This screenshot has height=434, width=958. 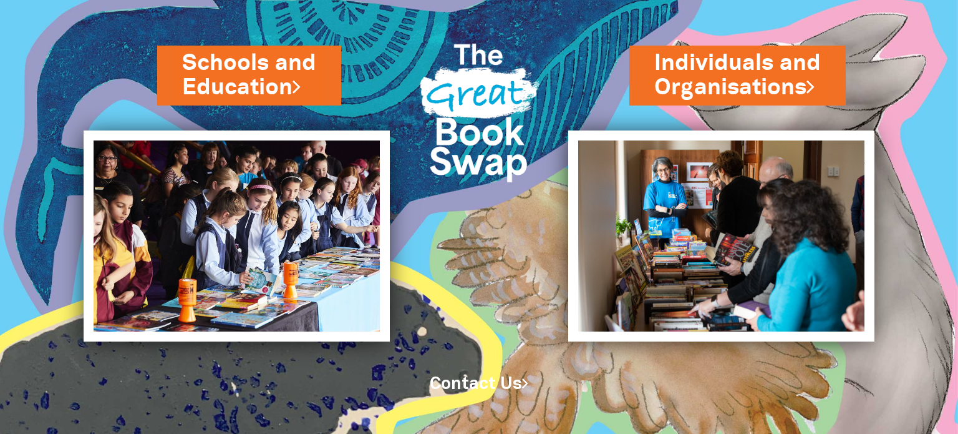 What do you see at coordinates (479, 109) in the screenshot?
I see `img: Great Bookswap logo` at bounding box center [479, 109].